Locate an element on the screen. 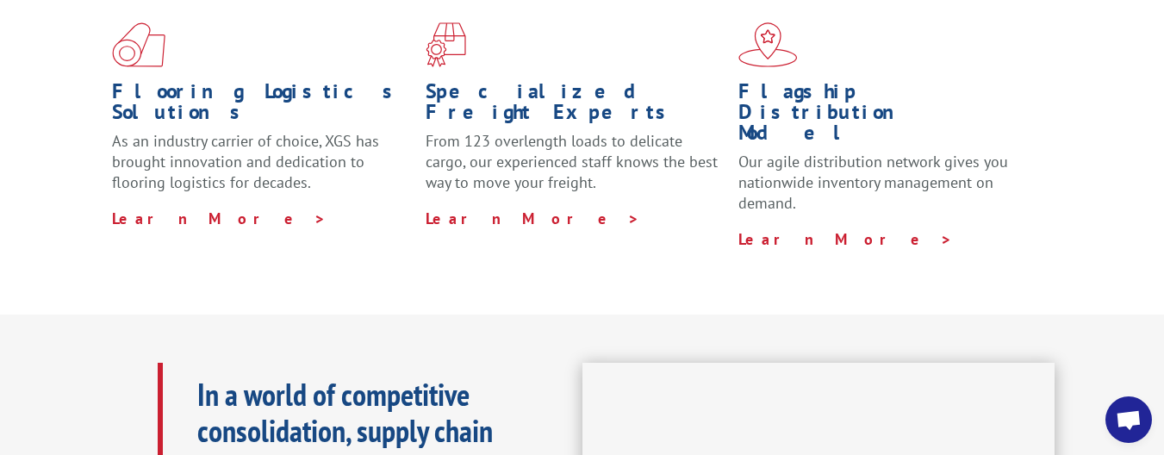 This screenshot has height=455, width=1164. img: xgs-icon-total-supply-chain-intelligence-red is located at coordinates (139, 45).